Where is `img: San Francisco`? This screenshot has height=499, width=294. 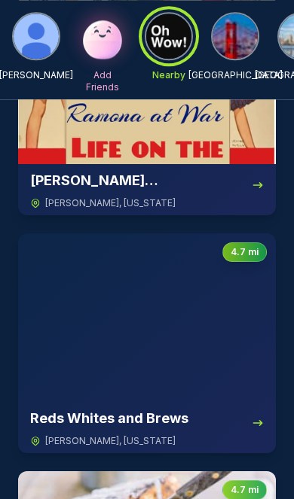
img: San Francisco is located at coordinates (235, 36).